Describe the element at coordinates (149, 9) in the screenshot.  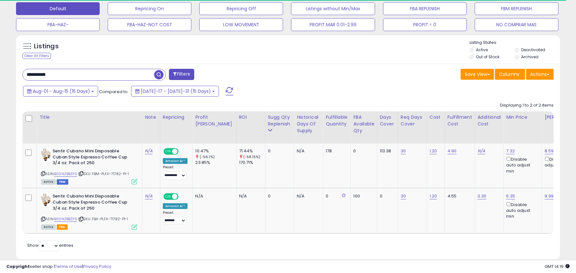
I see `button: Repricing On` at that location.